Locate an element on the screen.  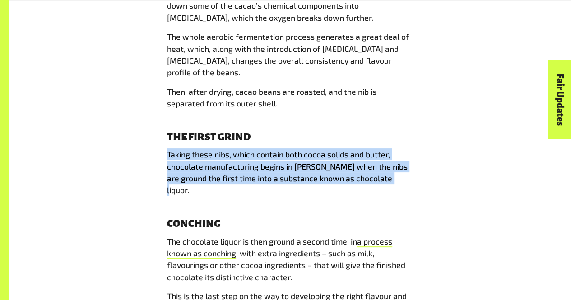
span: The chocolate liquor is then ground a second time, in is located at coordinates (262, 242).